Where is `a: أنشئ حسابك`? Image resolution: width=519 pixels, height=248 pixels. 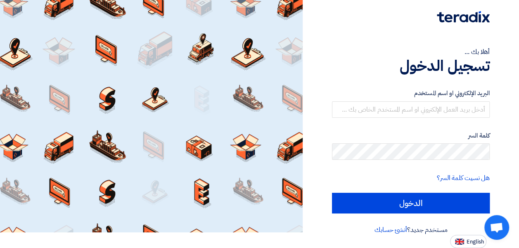 a: أنشئ حسابك is located at coordinates (390, 230).